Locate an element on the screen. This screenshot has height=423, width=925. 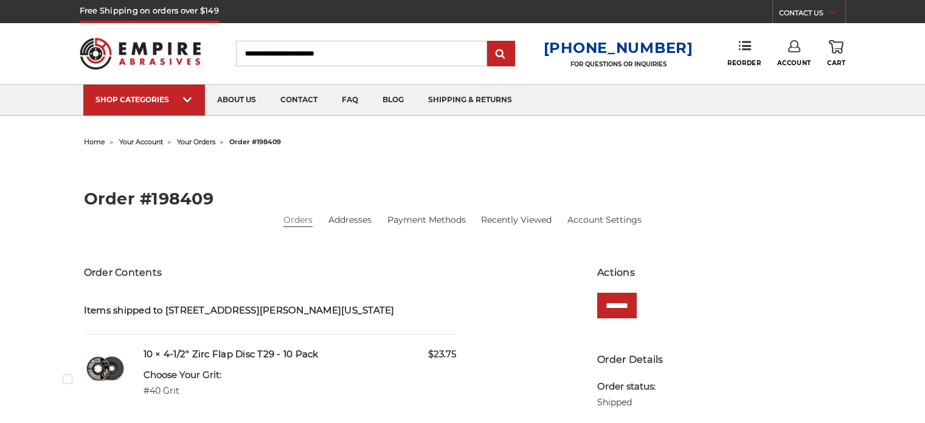
a: your orders is located at coordinates (196, 142).